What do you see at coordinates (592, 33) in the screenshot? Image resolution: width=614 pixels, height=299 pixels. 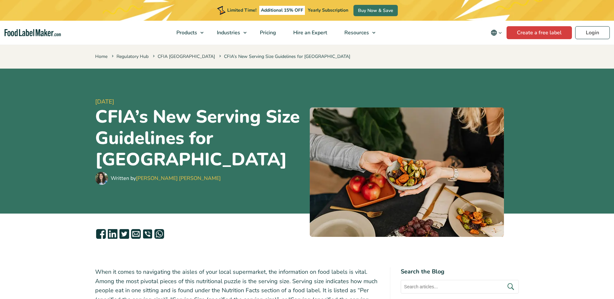 I see `a: Login` at bounding box center [592, 33].